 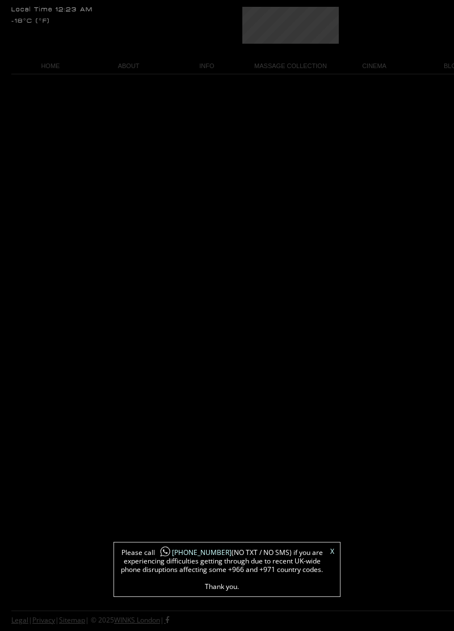 I want to click on a: INFO, so click(x=207, y=66).